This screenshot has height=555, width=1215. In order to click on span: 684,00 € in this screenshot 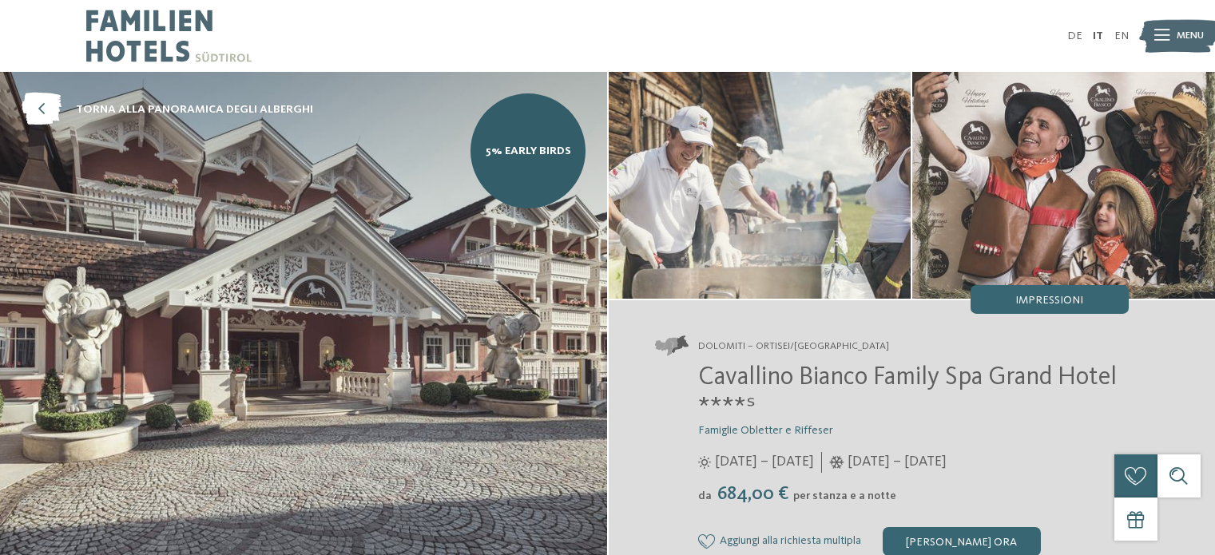, I will do `click(752, 494)`.